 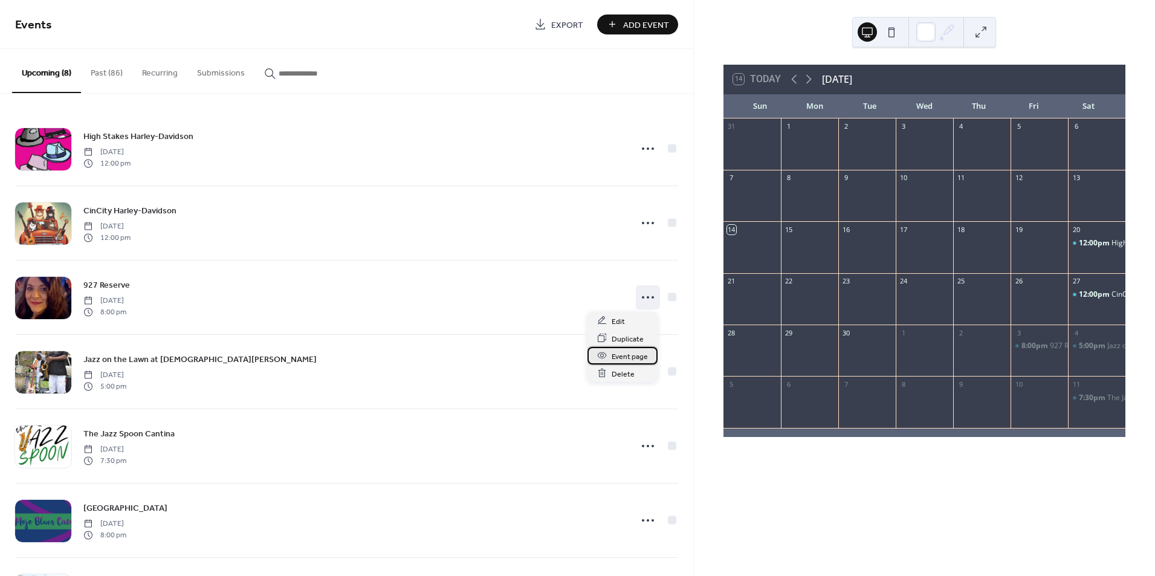 What do you see at coordinates (138, 137) in the screenshot?
I see `span: High Stakes Harley-Davidson` at bounding box center [138, 137].